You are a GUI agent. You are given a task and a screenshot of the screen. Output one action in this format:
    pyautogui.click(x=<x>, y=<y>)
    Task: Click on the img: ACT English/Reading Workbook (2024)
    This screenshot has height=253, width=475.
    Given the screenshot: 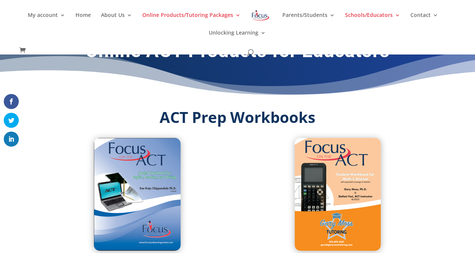 What is the action you would take?
    pyautogui.click(x=137, y=194)
    